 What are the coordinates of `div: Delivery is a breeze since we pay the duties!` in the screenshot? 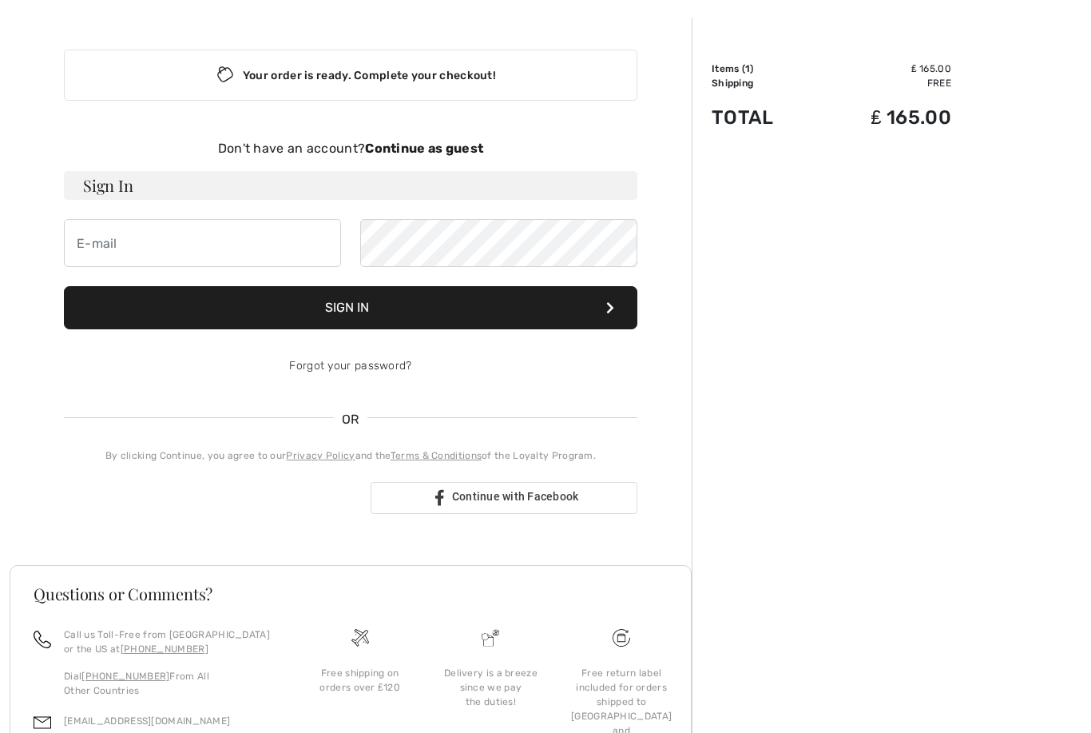 It's located at (491, 687).